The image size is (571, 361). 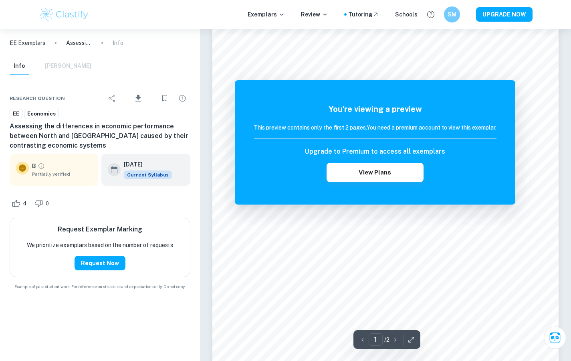 What do you see at coordinates (27, 43) in the screenshot?
I see `a: EE Exemplars` at bounding box center [27, 43].